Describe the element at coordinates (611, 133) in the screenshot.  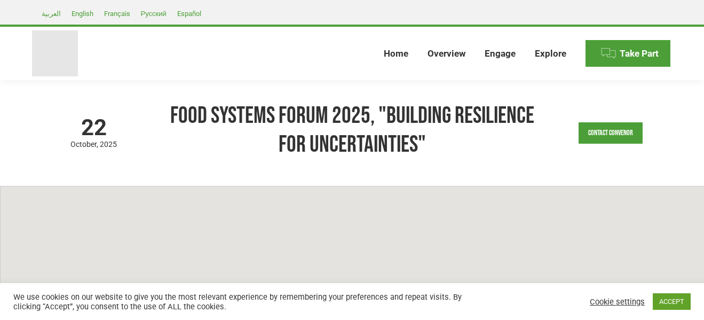
I see `a: Contact Convenor` at that location.